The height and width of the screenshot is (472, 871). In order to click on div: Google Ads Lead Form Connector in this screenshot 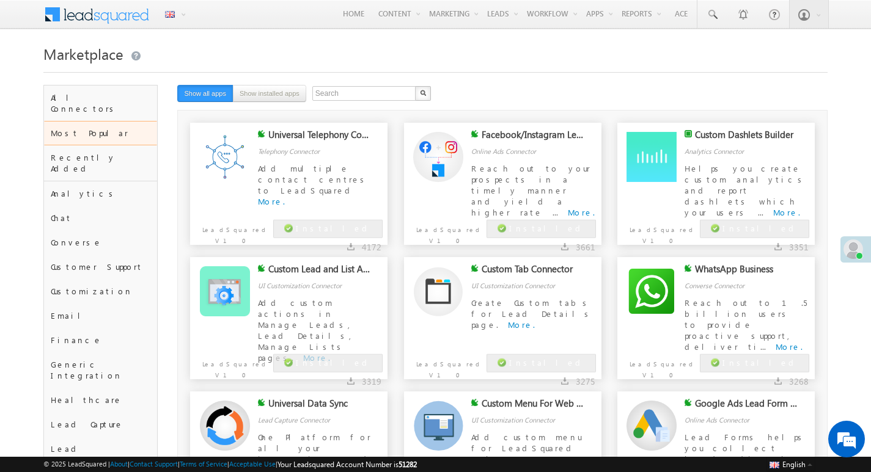, I will do `click(746, 406)`.